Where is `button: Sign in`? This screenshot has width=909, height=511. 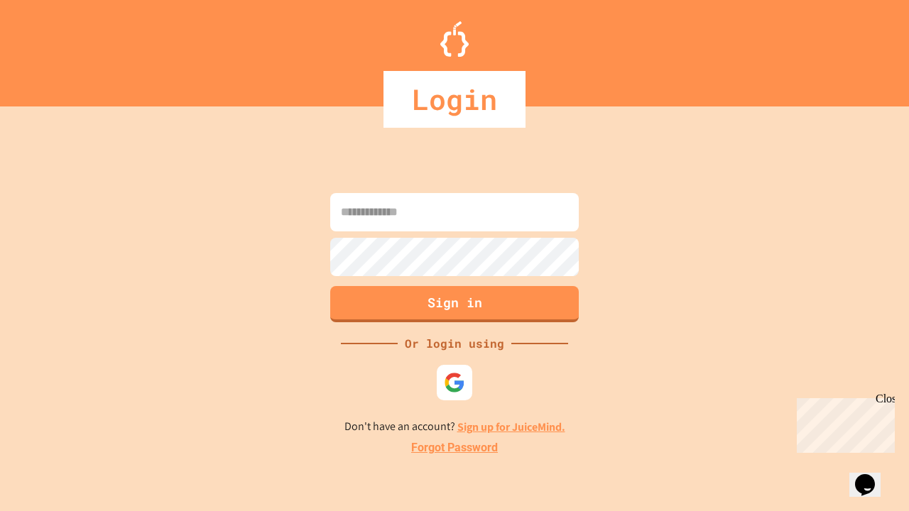 button: Sign in is located at coordinates (454, 304).